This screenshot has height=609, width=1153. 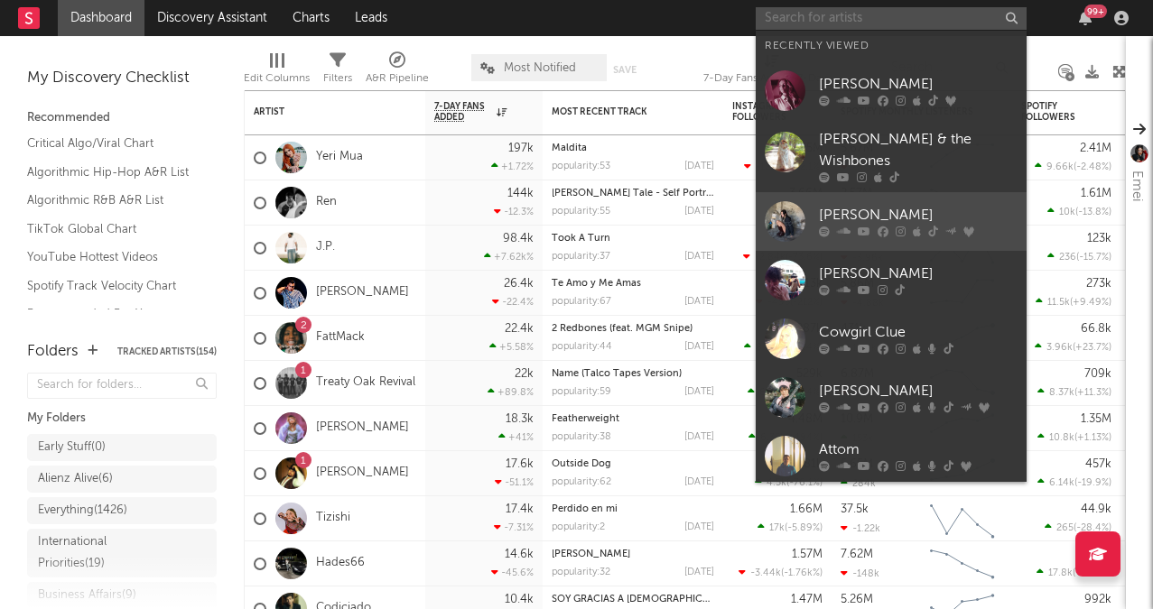 I want to click on a: Spotify Track Velocity Chart, so click(x=113, y=286).